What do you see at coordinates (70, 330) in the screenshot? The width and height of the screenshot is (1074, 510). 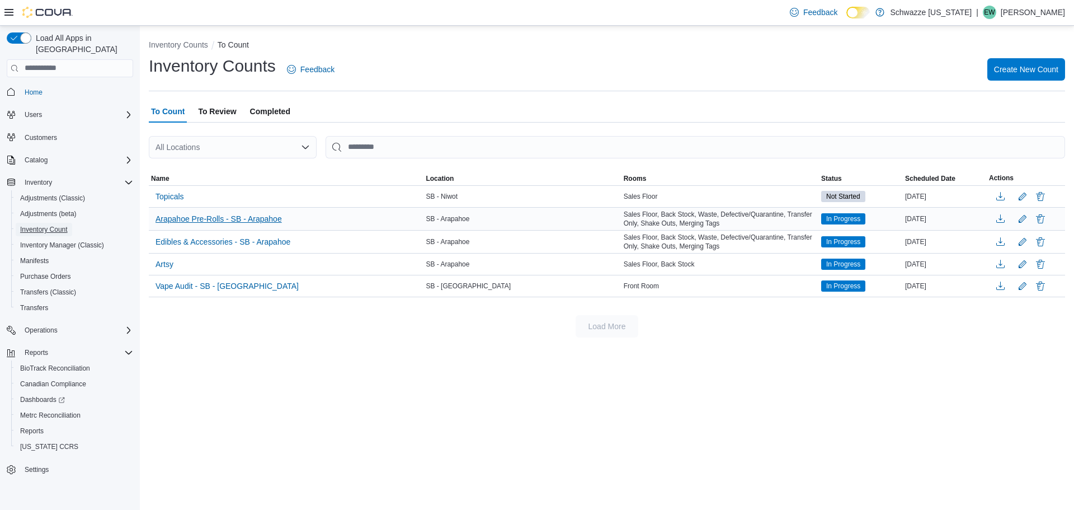 I see `button: Operations` at bounding box center [70, 330].